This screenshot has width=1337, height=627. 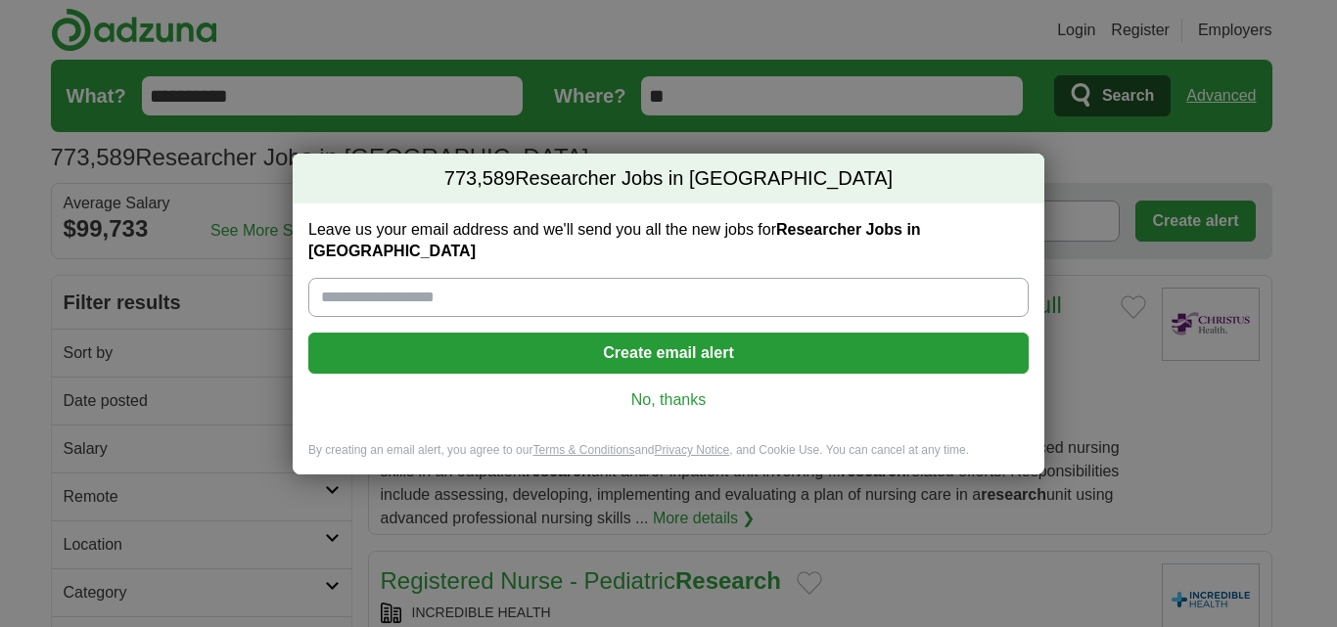 What do you see at coordinates (668, 400) in the screenshot?
I see `a: No, thanks` at bounding box center [668, 400].